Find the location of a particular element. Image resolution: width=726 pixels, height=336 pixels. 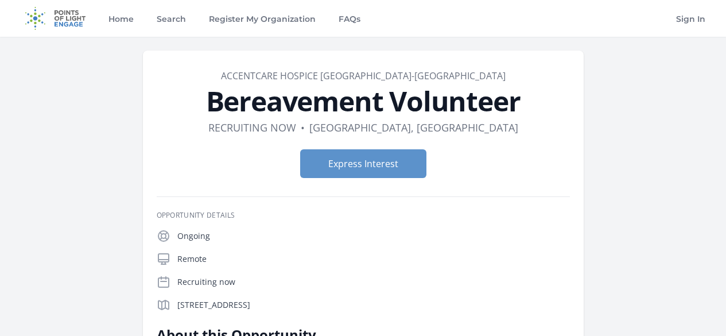

h1: Bereavement Volunteer is located at coordinates (364, 101).